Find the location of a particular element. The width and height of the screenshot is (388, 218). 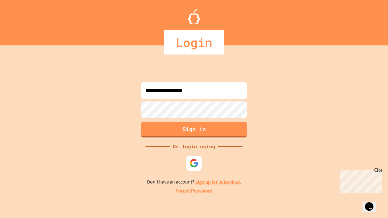

button: Sign in is located at coordinates (194, 130).